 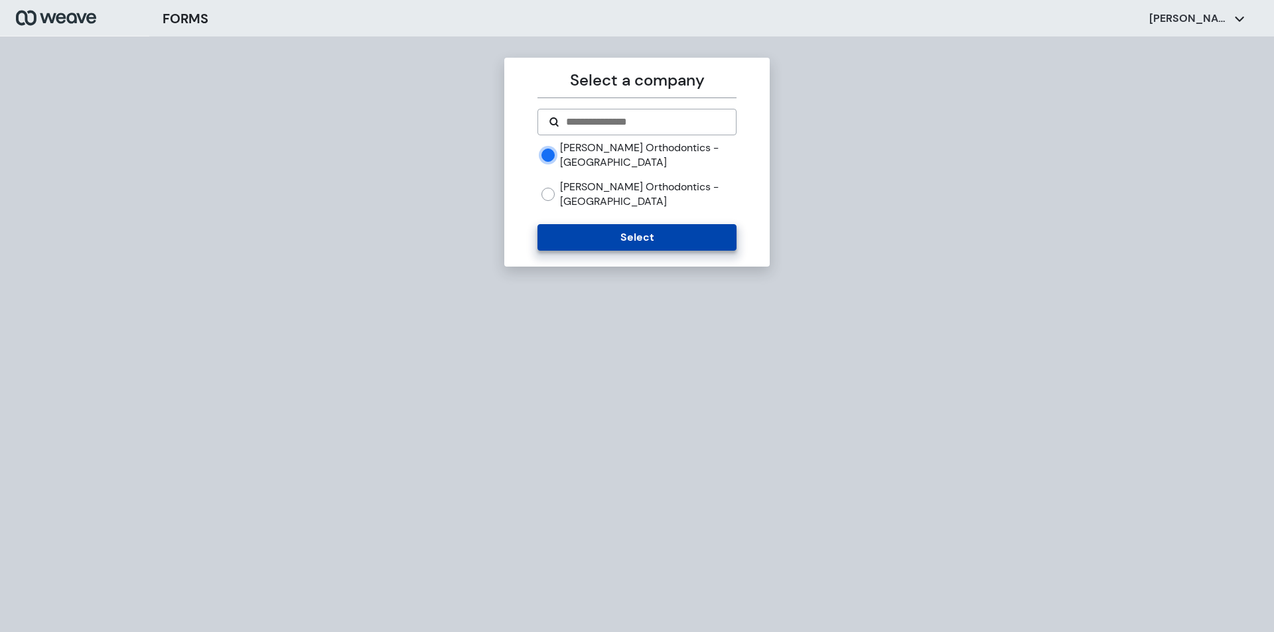 What do you see at coordinates (185, 19) in the screenshot?
I see `h3: FORMS` at bounding box center [185, 19].